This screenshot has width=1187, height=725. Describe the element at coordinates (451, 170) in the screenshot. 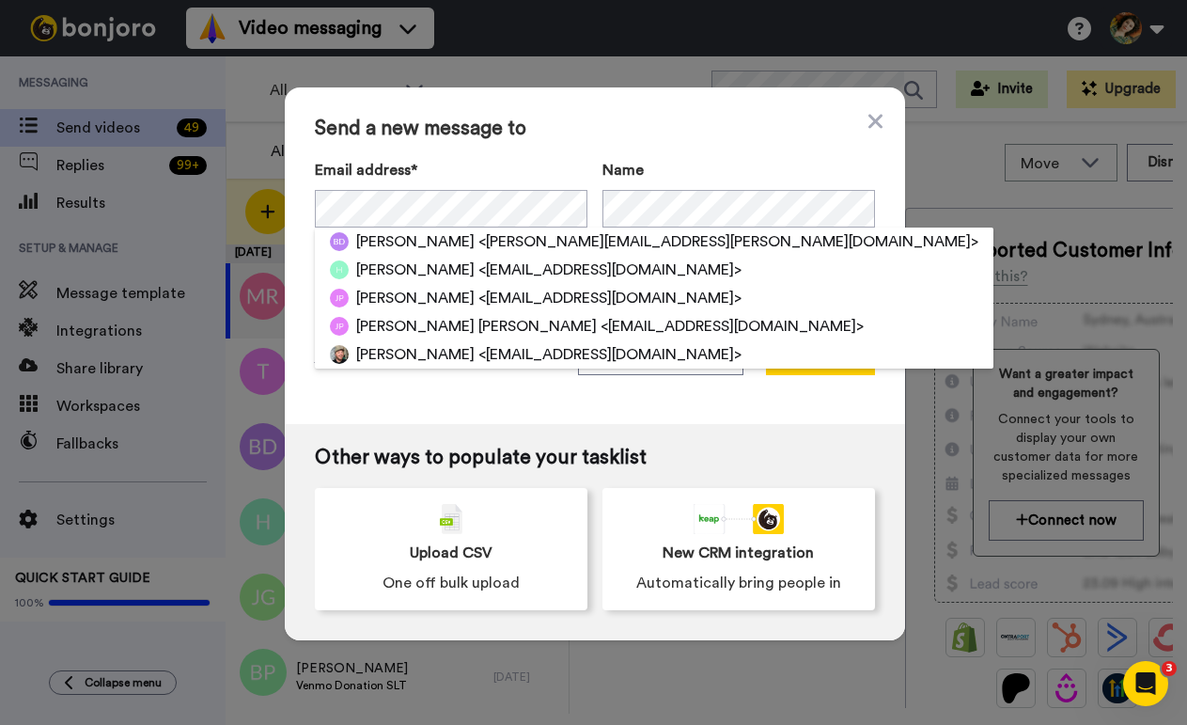

I see `label: Email address*` at that location.